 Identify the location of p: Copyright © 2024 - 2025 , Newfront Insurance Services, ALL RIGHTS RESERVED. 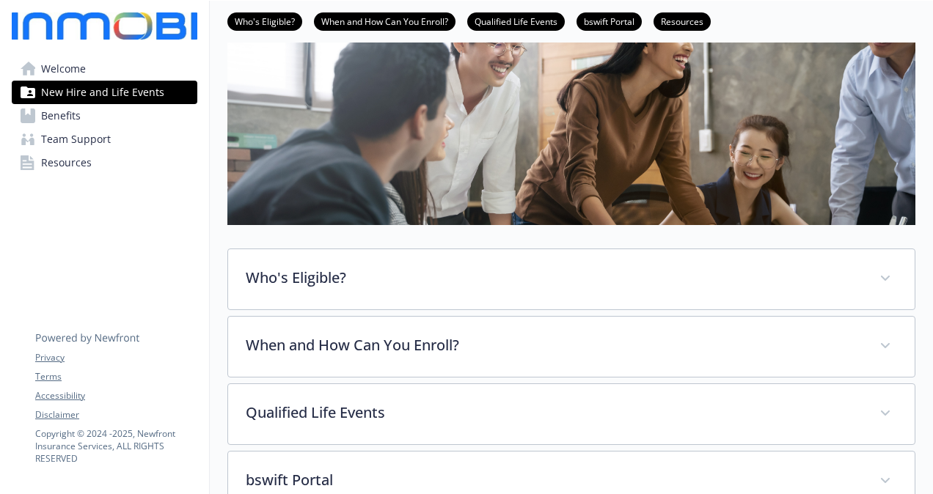
(116, 446).